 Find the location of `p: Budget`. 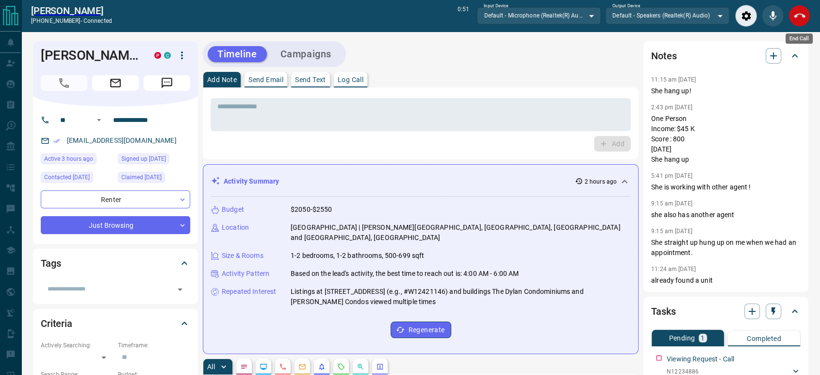

p: Budget is located at coordinates (233, 209).